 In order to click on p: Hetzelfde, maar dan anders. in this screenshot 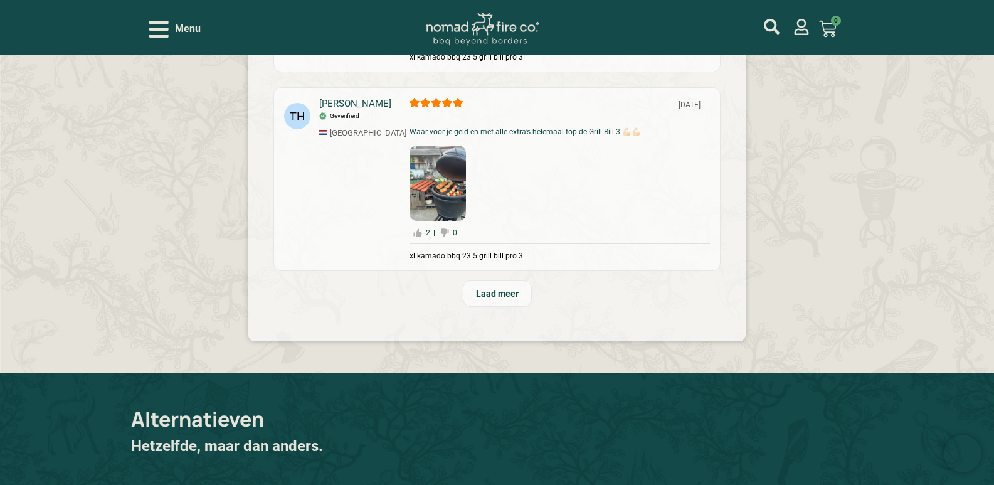, I will do `click(227, 446)`.